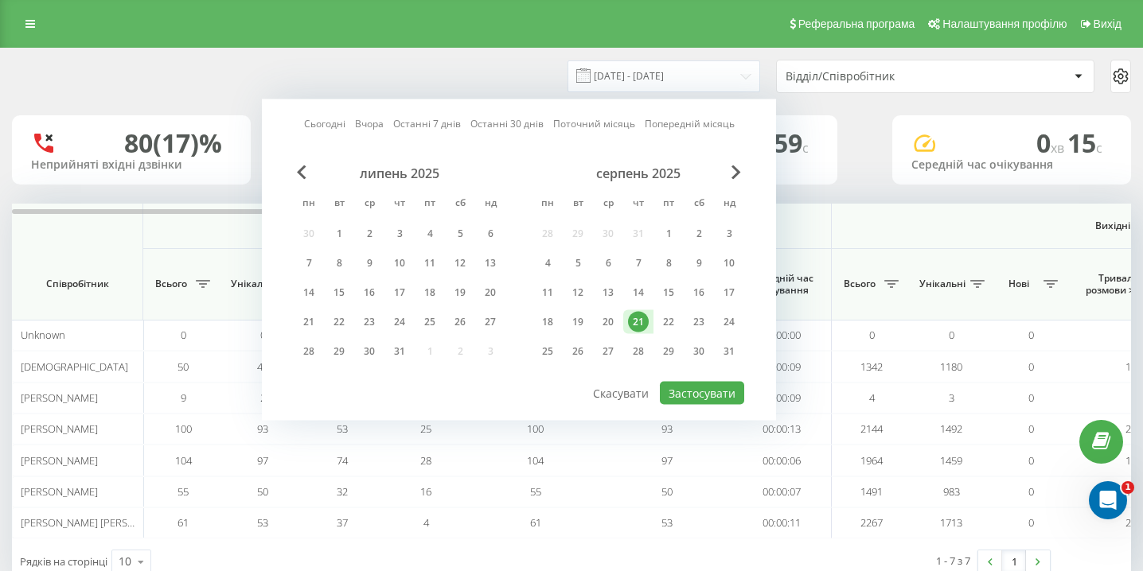  I want to click on div: 1 - 7 з 7, so click(952, 561).